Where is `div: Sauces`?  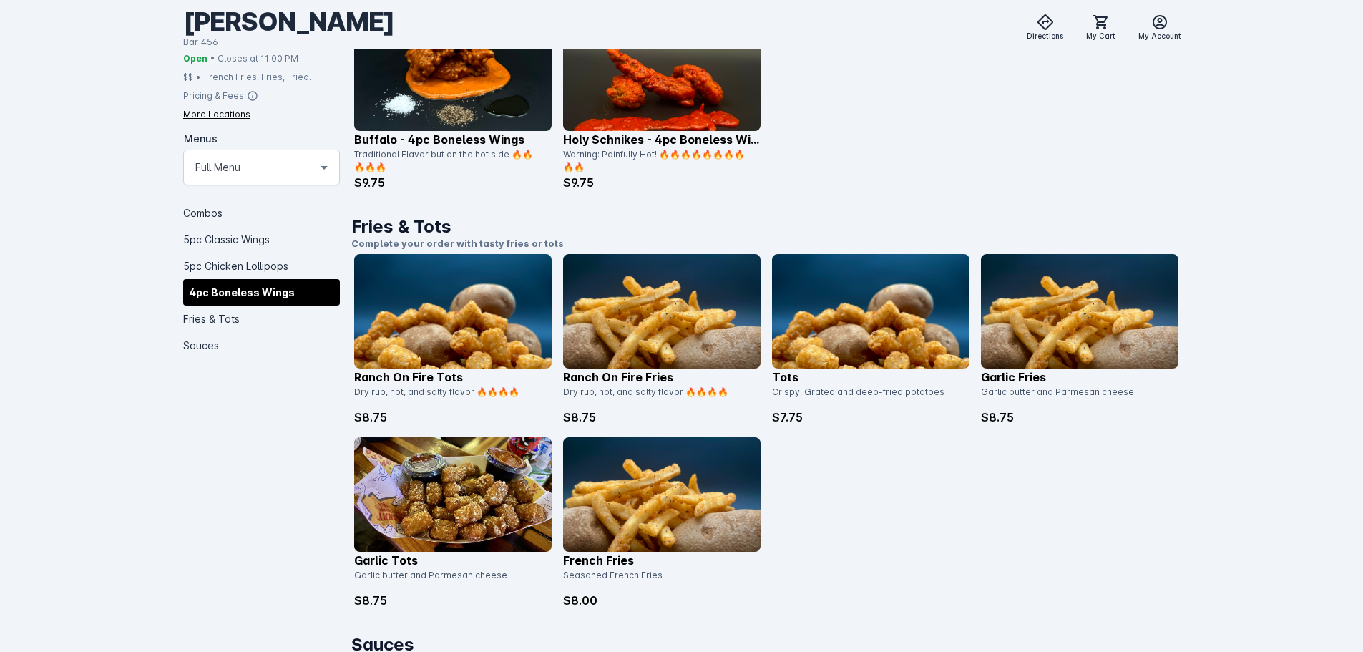
div: Sauces is located at coordinates (261, 344).